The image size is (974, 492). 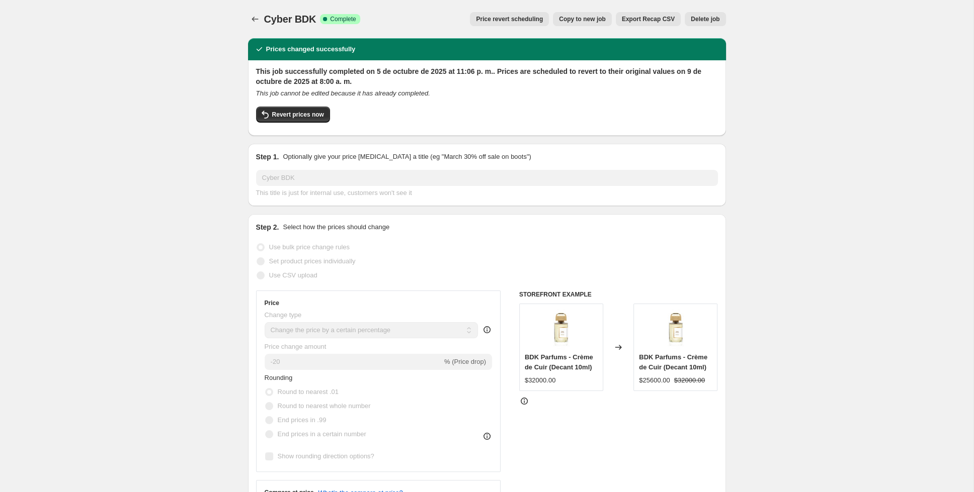 I want to click on button: Delete job, so click(x=705, y=19).